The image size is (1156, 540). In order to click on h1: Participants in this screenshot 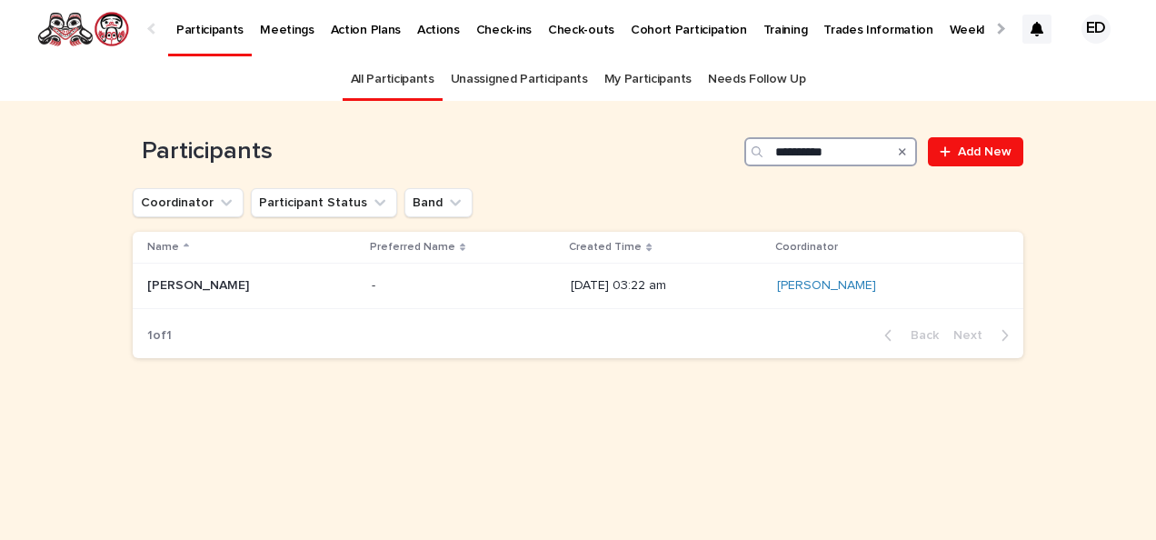, I will do `click(434, 152)`.